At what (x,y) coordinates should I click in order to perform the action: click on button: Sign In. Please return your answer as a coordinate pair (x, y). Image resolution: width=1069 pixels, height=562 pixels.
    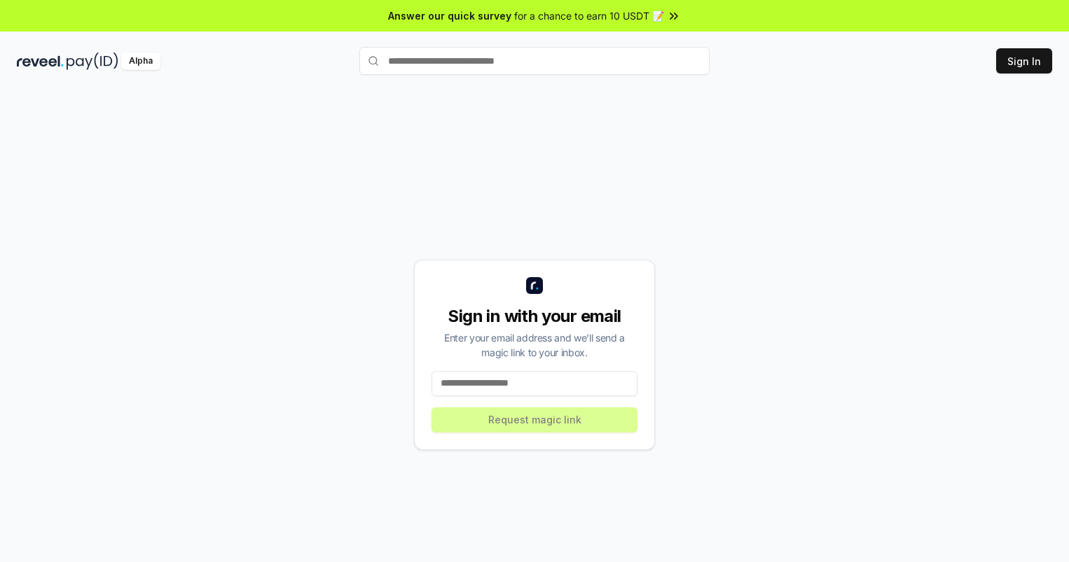
    Looking at the image, I should click on (1024, 61).